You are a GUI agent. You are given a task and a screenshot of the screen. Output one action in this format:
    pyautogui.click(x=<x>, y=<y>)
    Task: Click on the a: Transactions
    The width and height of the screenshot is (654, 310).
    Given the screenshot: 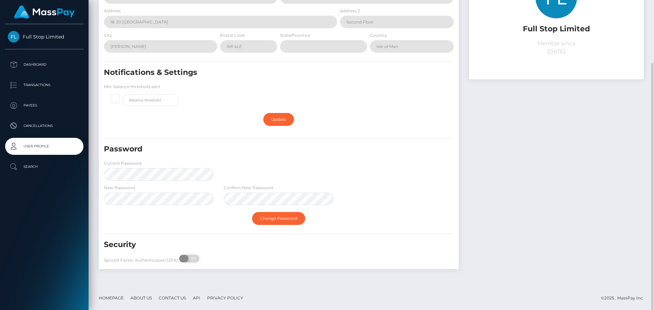 What is the action you would take?
    pyautogui.click(x=44, y=85)
    